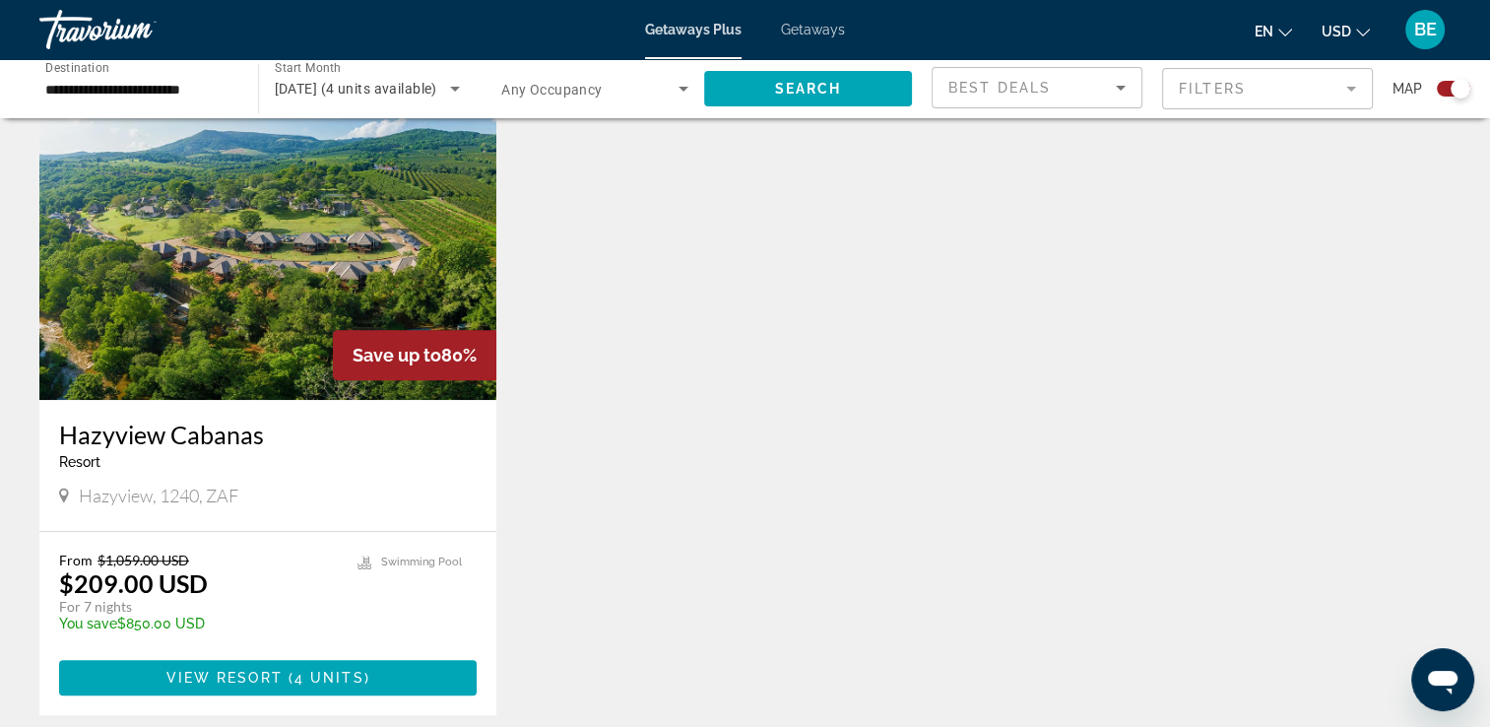  What do you see at coordinates (88, 623) in the screenshot?
I see `span: You save` at bounding box center [88, 623].